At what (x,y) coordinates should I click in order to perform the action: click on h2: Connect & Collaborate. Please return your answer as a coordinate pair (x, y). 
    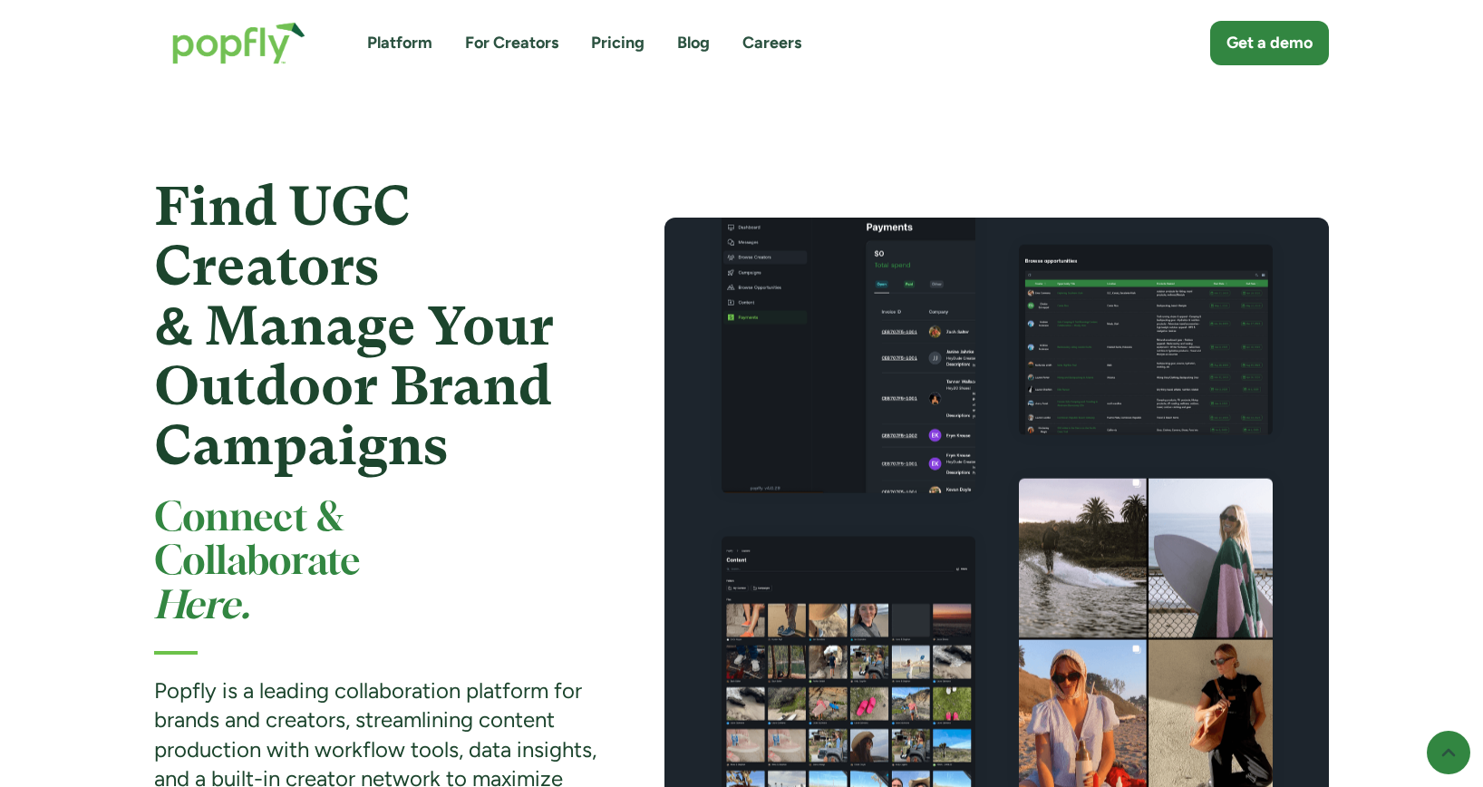
    Looking at the image, I should click on (376, 563).